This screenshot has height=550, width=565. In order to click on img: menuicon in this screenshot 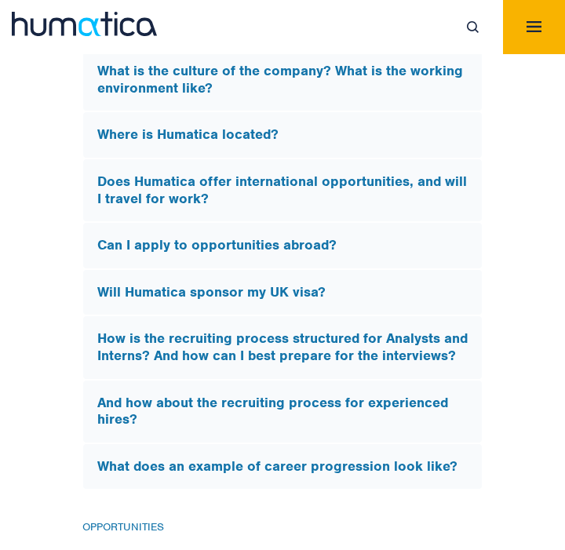, I will do `click(533, 27)`.